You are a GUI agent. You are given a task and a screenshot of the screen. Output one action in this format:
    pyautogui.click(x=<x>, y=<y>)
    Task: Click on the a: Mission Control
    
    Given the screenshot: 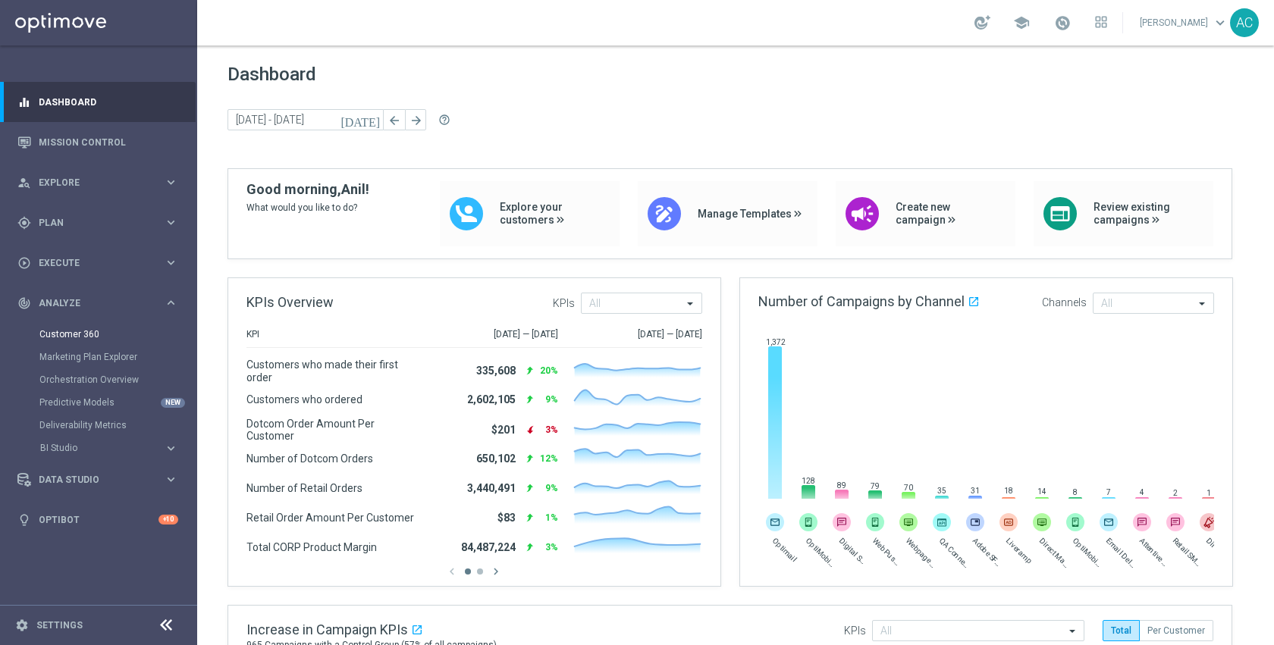 What is the action you would take?
    pyautogui.click(x=108, y=142)
    